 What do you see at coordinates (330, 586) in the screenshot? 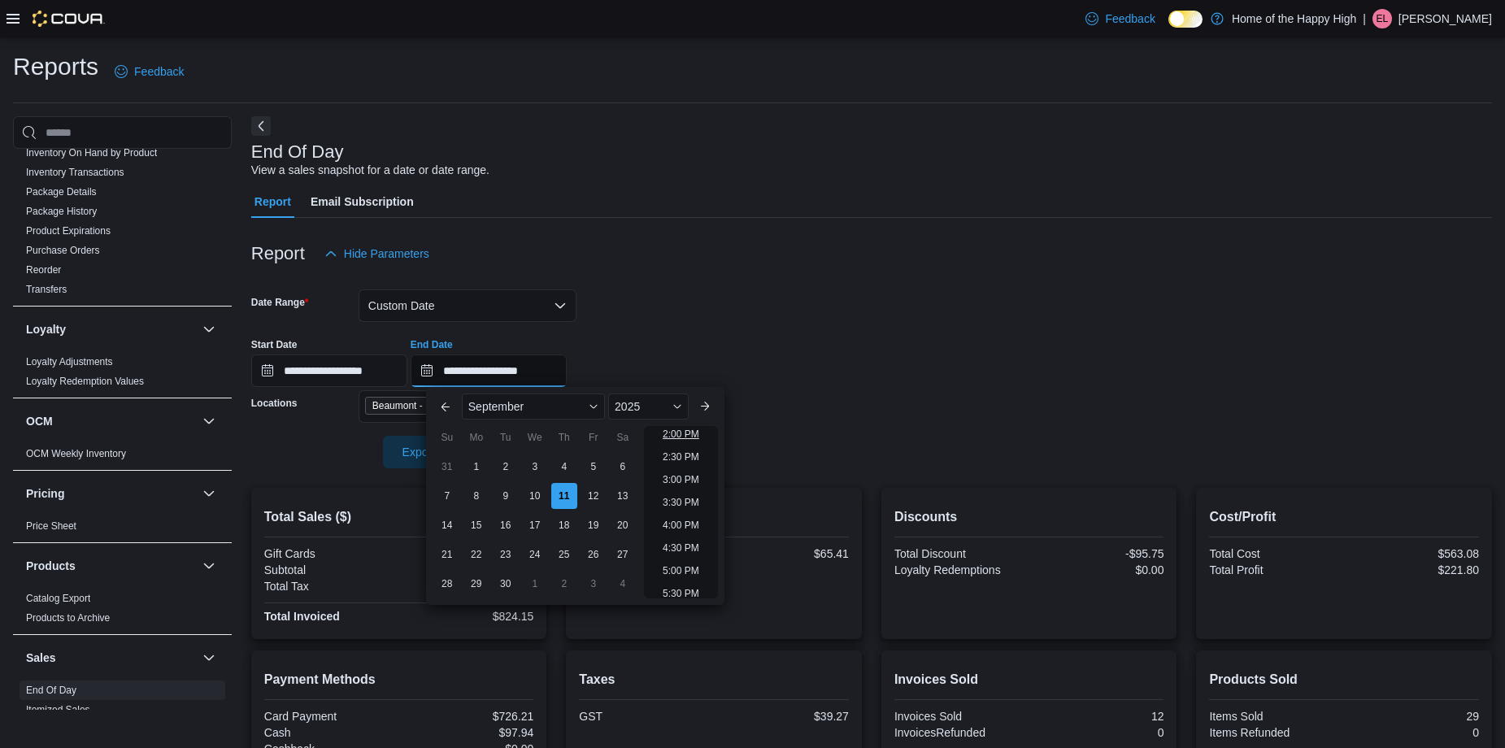
I see `div: Total Tax` at bounding box center [330, 586].